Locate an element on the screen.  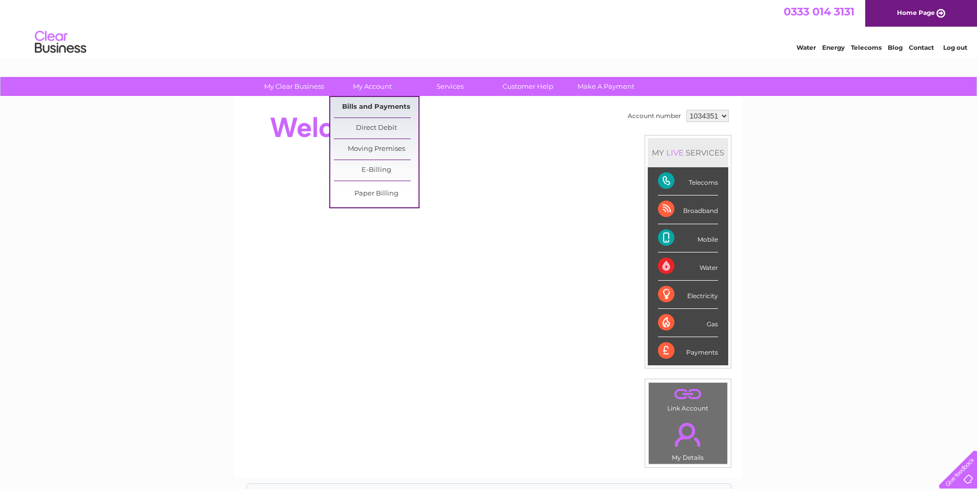
a: Water is located at coordinates (806, 47).